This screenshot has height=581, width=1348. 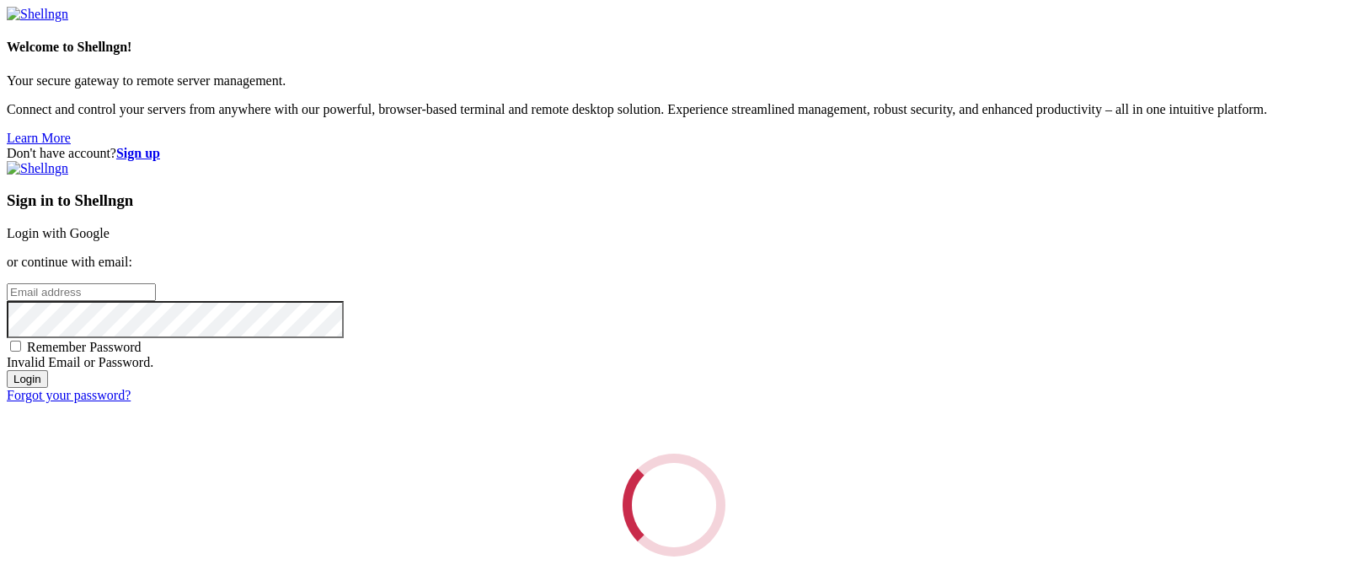 I want to click on div: Don't have account?, so click(x=674, y=153).